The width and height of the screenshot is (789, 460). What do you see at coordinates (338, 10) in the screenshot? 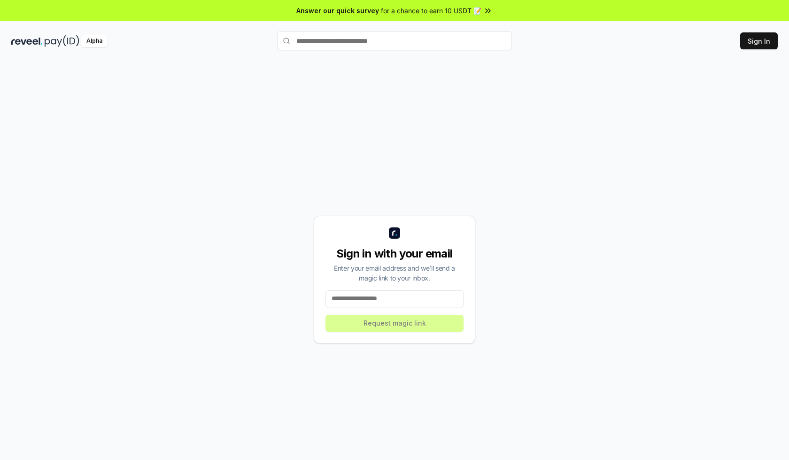
I see `span: Answer our quick survey` at bounding box center [338, 10].